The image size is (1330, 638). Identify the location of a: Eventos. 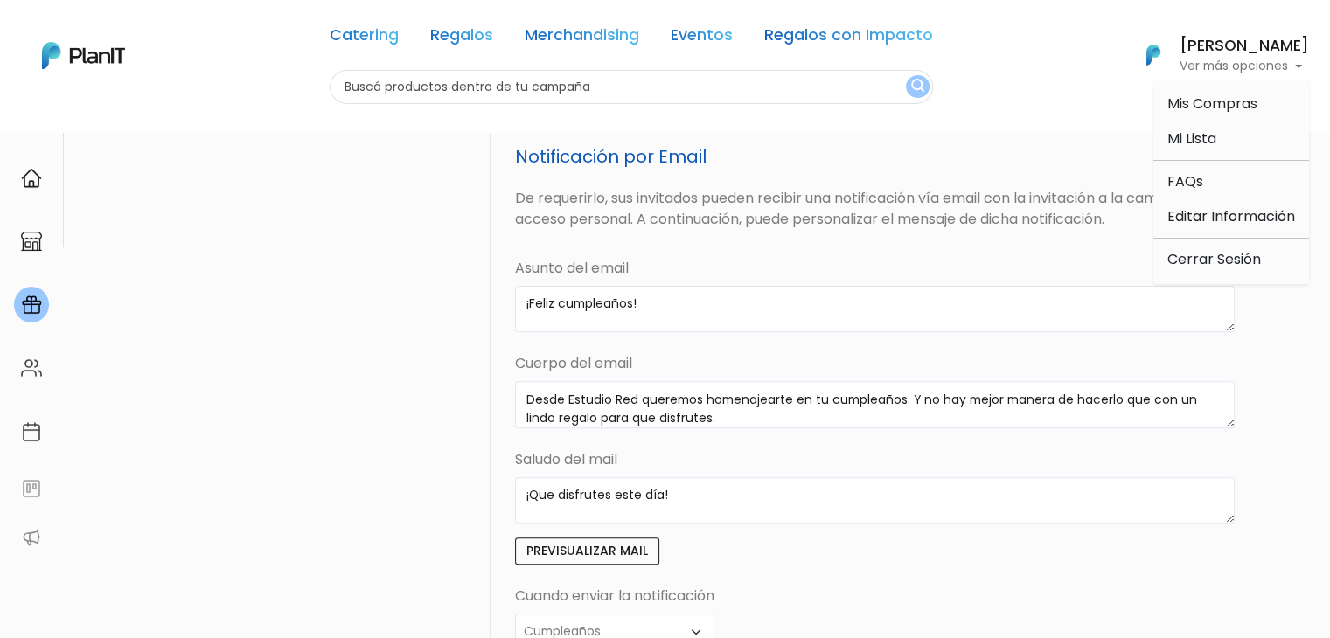
(701, 38).